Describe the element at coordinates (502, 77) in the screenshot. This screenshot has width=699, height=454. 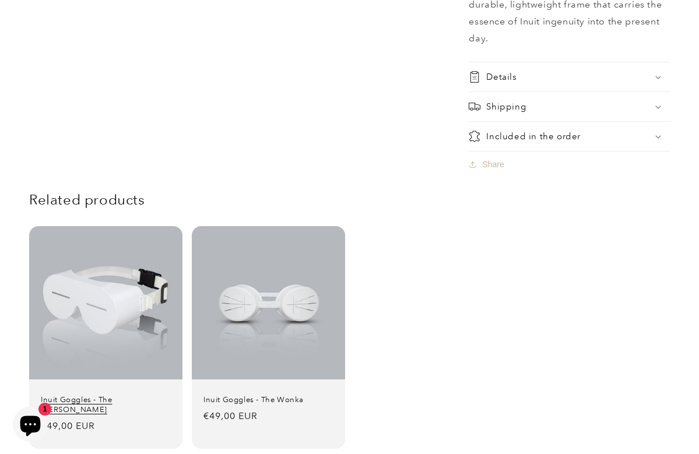
I see `h2: Details` at that location.